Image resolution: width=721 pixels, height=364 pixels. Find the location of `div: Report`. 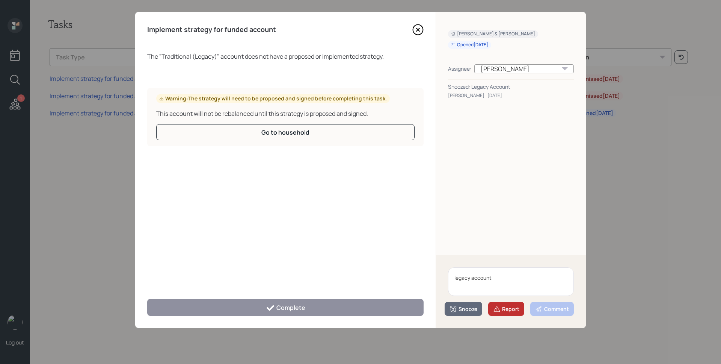

div: Report is located at coordinates (506, 309).